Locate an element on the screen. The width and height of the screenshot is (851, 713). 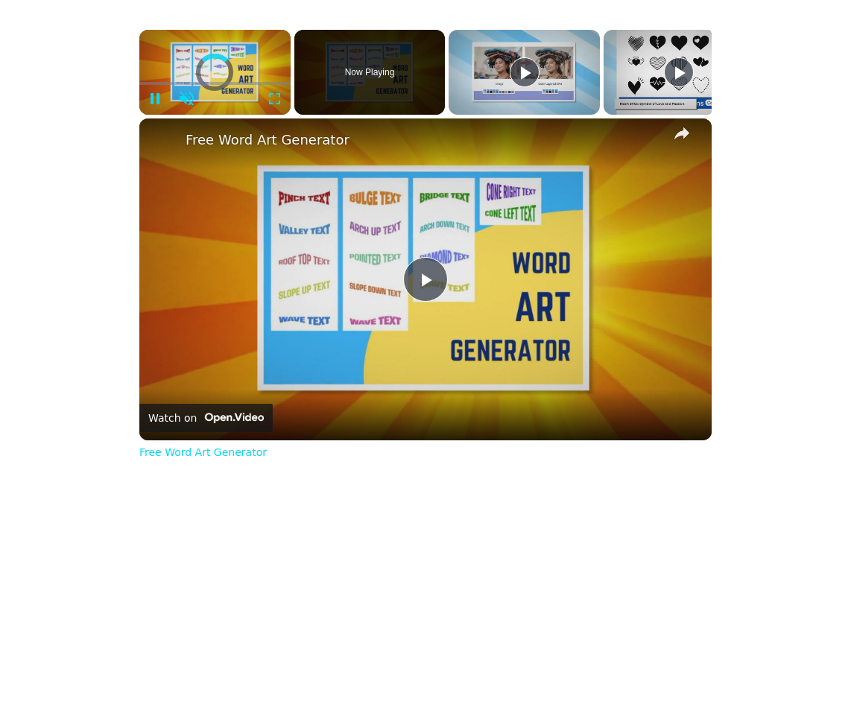
a: channel logo is located at coordinates (163, 142).